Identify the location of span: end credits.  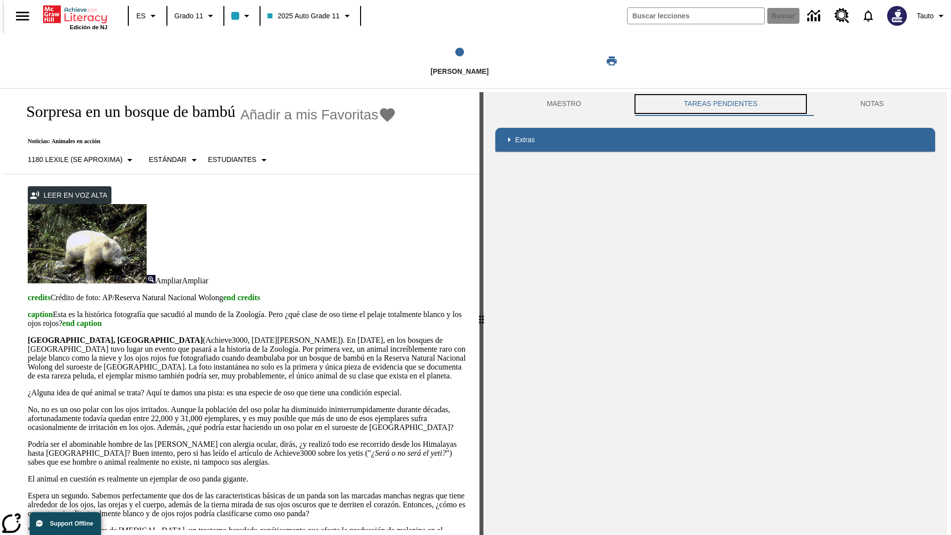
(241, 297).